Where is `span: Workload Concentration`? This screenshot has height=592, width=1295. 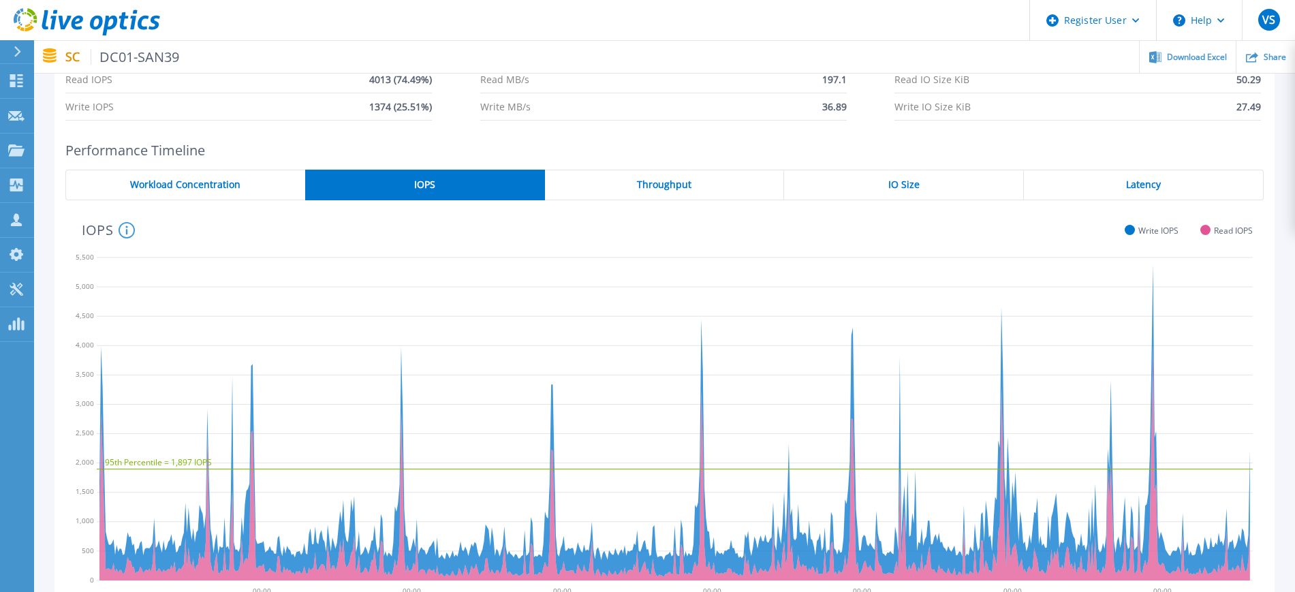 span: Workload Concentration is located at coordinates (185, 185).